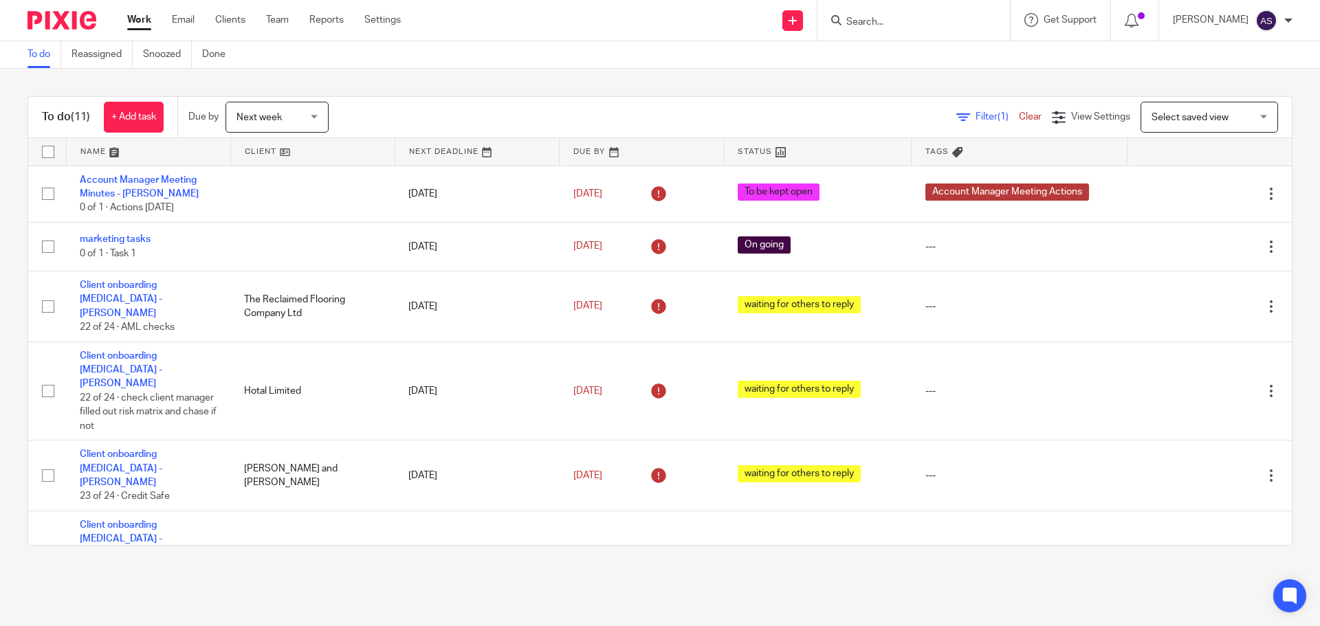 The height and width of the screenshot is (626, 1320). What do you see at coordinates (259, 118) in the screenshot?
I see `span: Next week` at bounding box center [259, 118].